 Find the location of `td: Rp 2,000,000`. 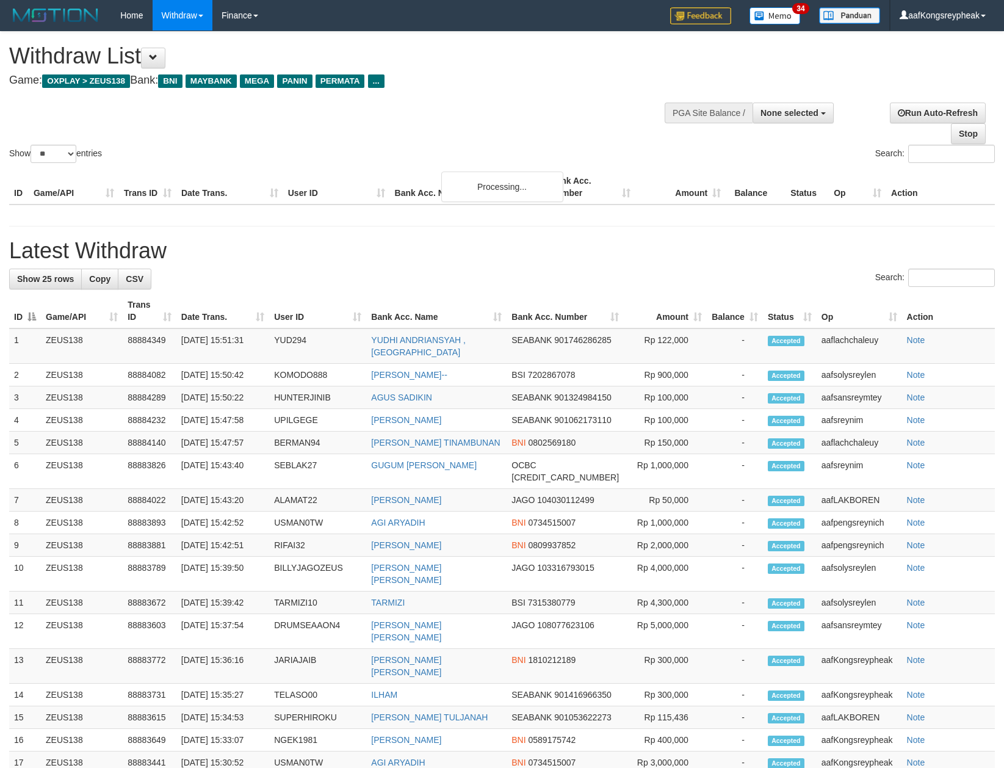

td: Rp 2,000,000 is located at coordinates (665, 545).